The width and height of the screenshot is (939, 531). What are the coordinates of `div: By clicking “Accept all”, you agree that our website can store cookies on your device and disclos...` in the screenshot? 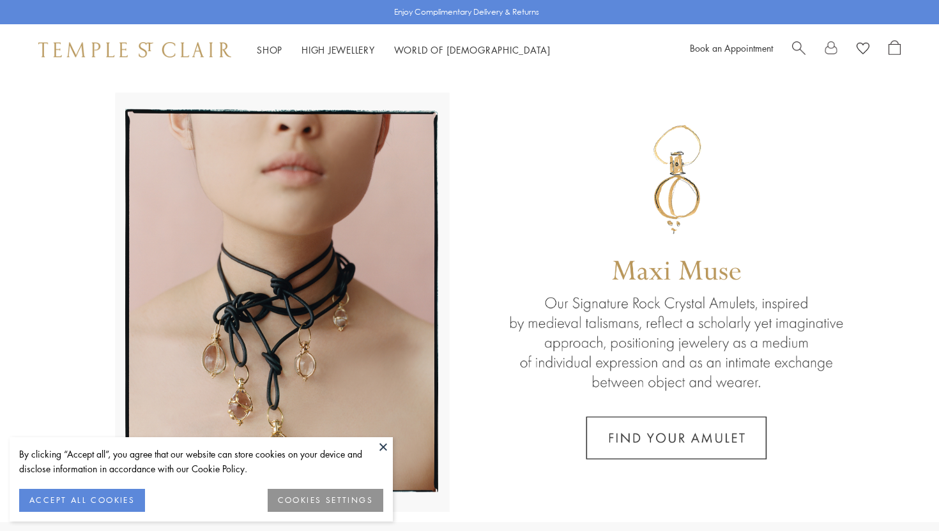 It's located at (201, 462).